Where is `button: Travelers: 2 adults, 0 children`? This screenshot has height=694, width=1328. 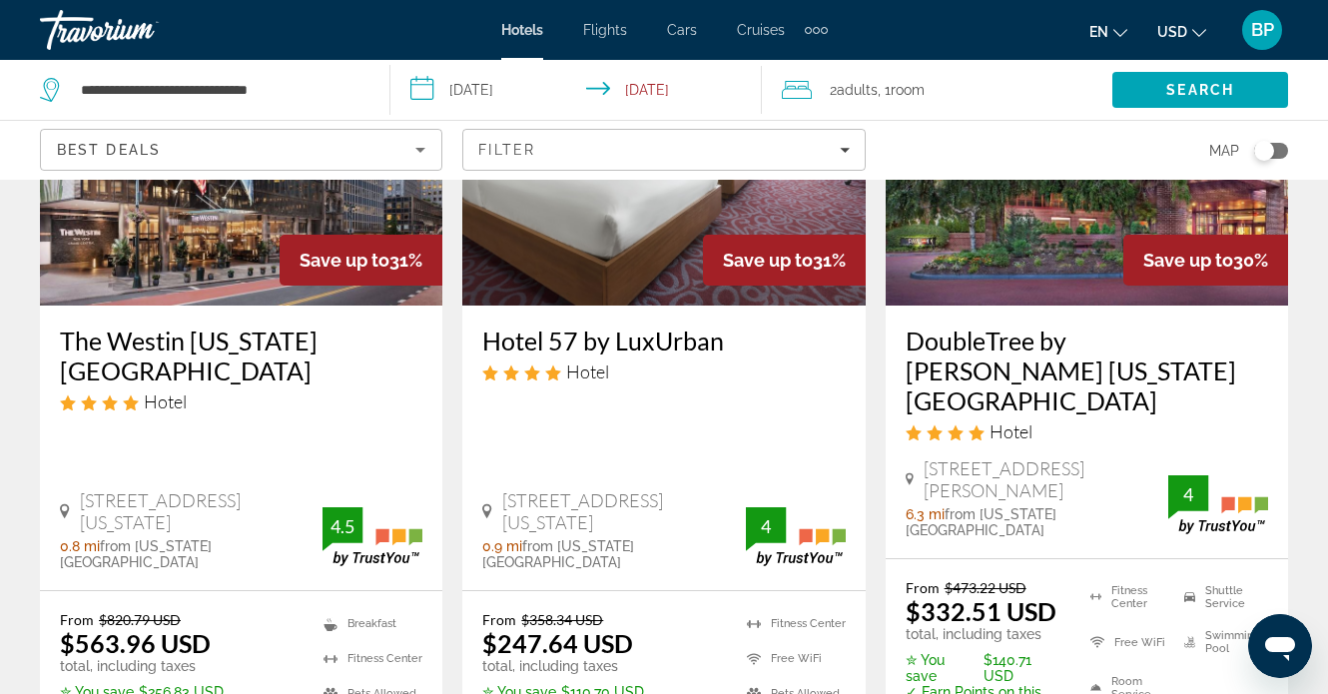
button: Travelers: 2 adults, 0 children is located at coordinates (936, 90).